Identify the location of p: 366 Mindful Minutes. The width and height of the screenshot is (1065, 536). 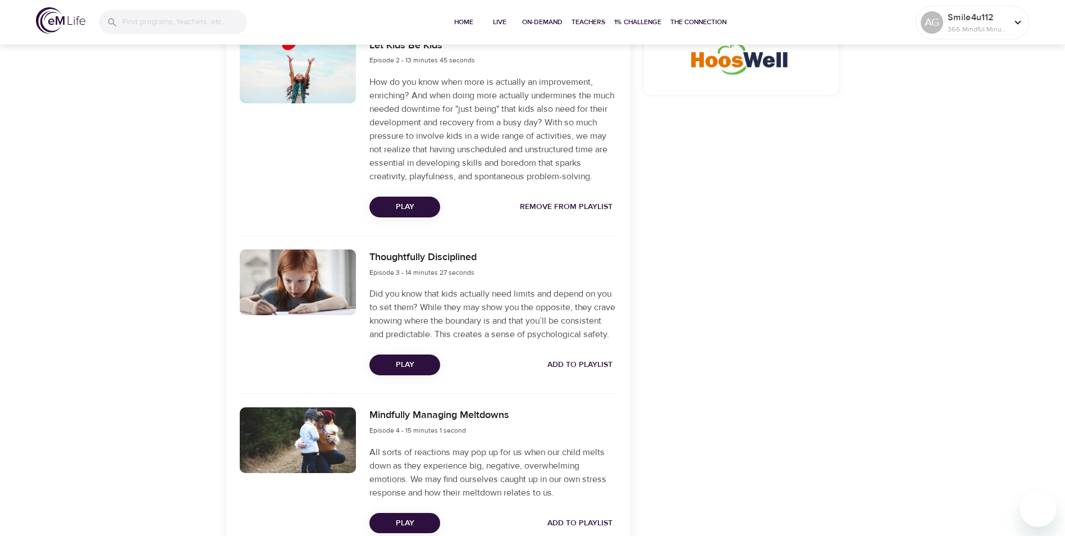
(978, 29).